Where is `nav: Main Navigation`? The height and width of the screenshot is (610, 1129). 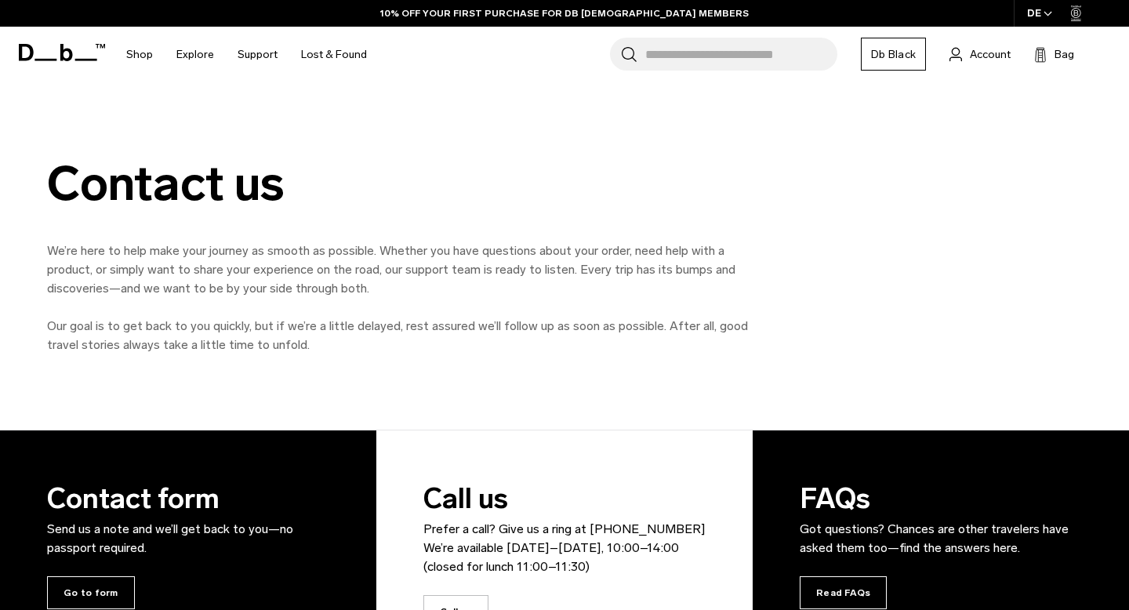 nav: Main Navigation is located at coordinates (246, 54).